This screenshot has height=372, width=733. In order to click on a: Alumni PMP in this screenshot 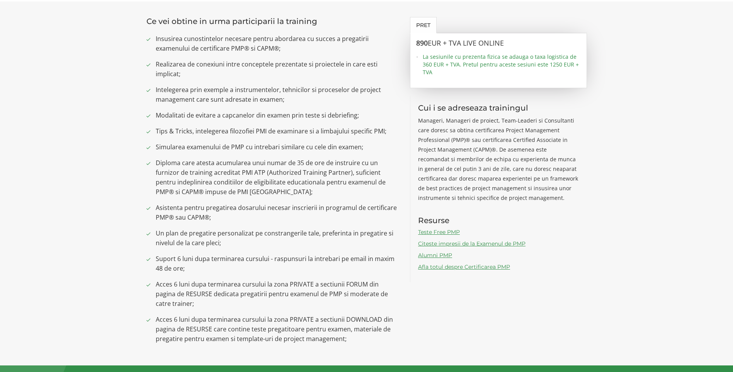, I will do `click(435, 255)`.